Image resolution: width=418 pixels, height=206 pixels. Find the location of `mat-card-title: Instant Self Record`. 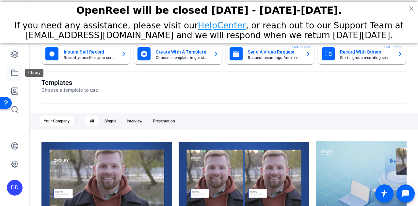

mat-card-title: Instant Self Record is located at coordinates (90, 52).